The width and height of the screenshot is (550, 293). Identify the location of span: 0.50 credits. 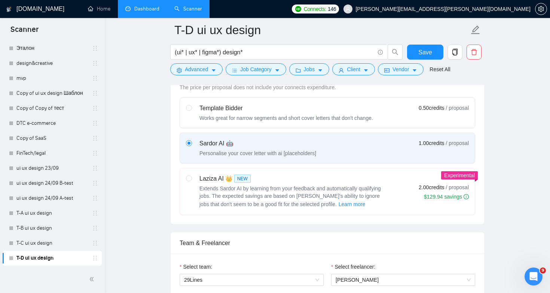
(431, 108).